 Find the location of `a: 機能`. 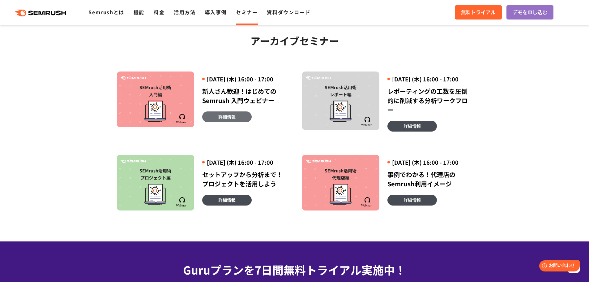

a: 機能 is located at coordinates (139, 12).